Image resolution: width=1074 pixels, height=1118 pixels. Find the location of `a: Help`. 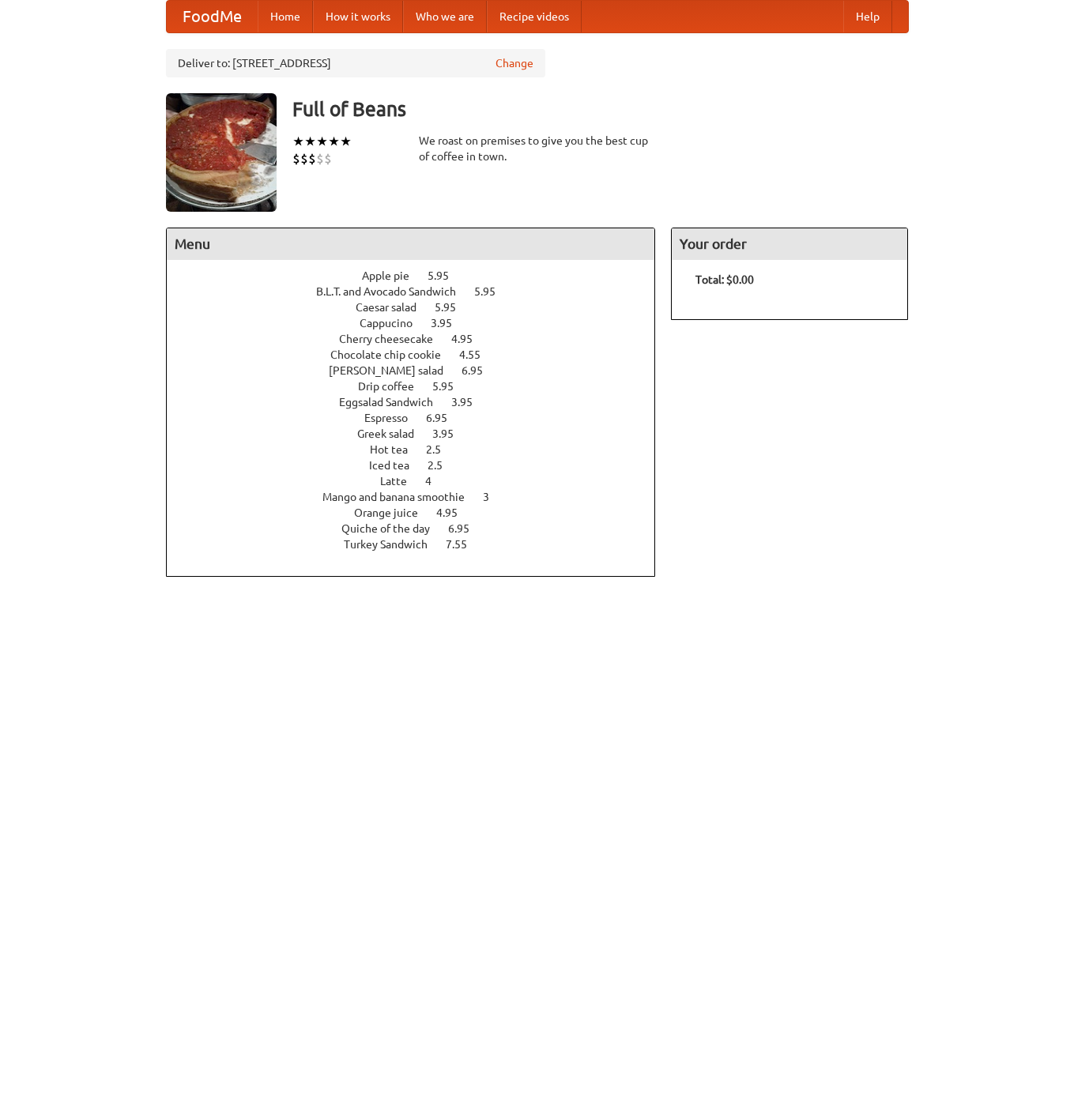

a: Help is located at coordinates (868, 17).